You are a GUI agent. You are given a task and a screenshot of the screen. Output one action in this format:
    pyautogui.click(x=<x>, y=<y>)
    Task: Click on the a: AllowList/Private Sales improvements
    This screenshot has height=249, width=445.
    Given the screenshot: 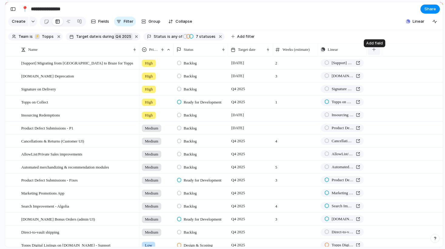 What is the action you would take?
    pyautogui.click(x=342, y=154)
    